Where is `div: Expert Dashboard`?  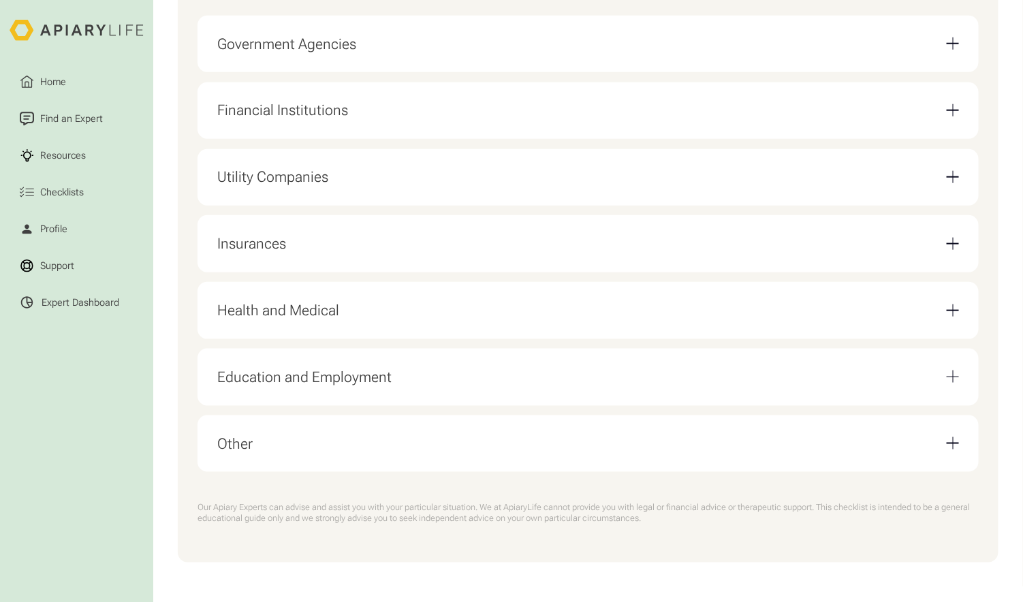
div: Expert Dashboard is located at coordinates (80, 303).